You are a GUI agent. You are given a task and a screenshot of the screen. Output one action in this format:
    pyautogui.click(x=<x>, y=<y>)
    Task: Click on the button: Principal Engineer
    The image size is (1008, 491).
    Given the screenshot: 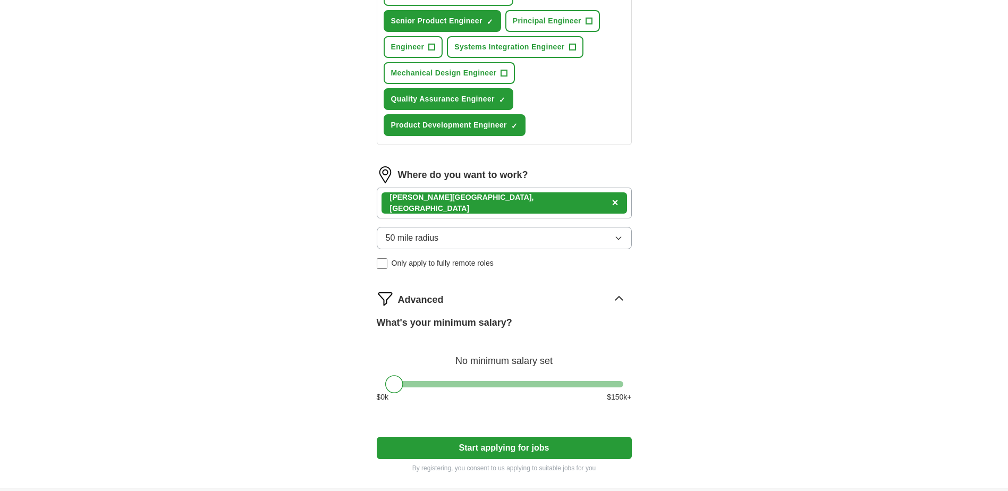 What is the action you would take?
    pyautogui.click(x=552, y=21)
    